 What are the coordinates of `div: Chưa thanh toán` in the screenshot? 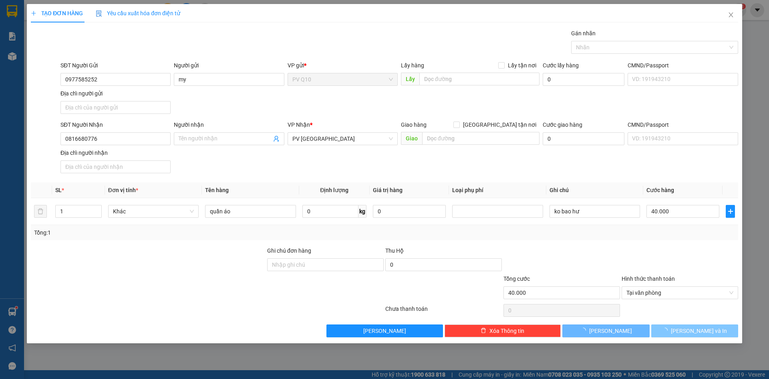 It's located at (444, 311).